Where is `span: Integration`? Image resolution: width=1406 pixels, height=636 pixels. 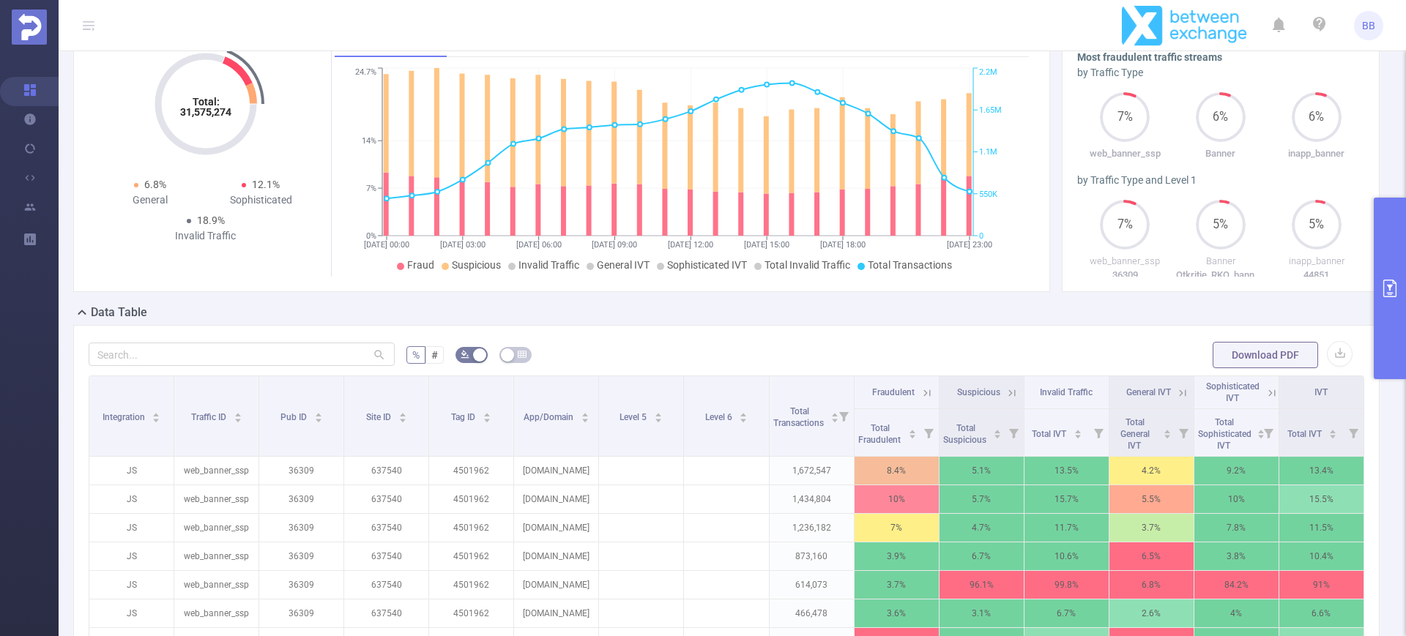
span: Integration is located at coordinates (124, 417).